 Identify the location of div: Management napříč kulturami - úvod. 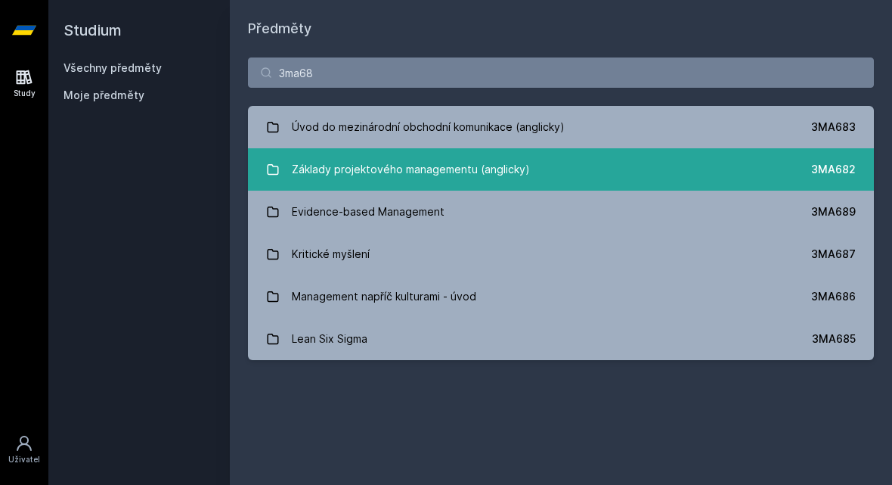
(384, 296).